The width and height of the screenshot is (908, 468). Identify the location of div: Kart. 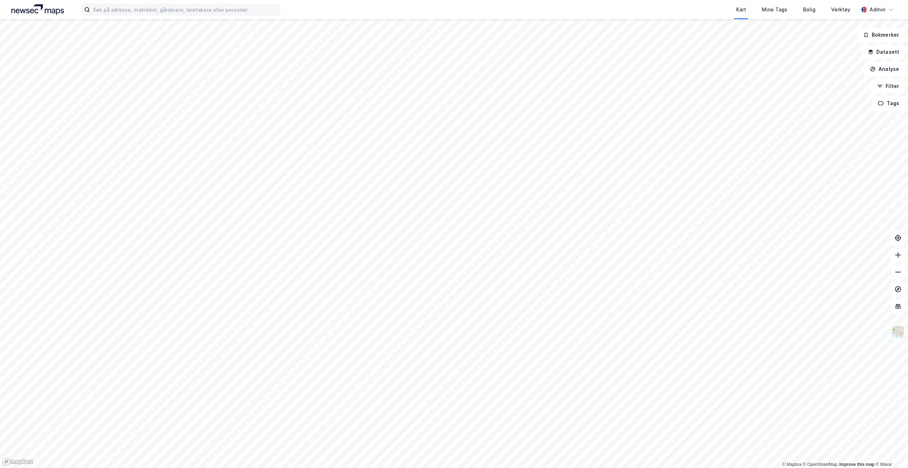
(741, 10).